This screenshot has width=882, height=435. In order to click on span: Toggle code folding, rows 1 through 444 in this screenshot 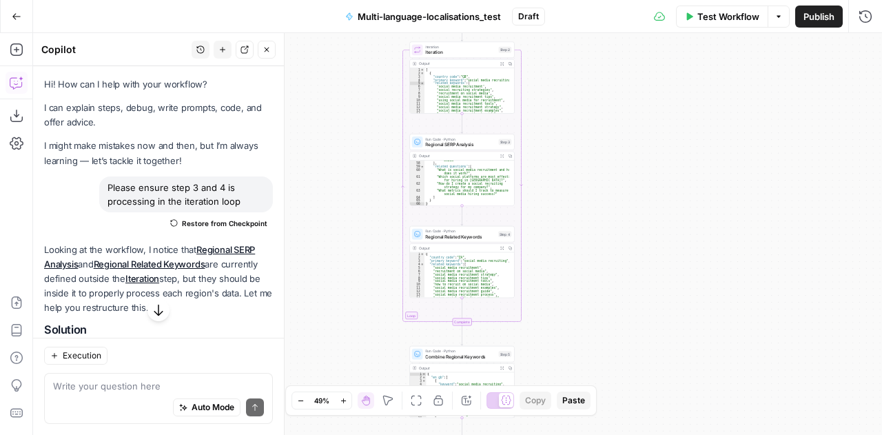, I will do `click(424, 374)`.